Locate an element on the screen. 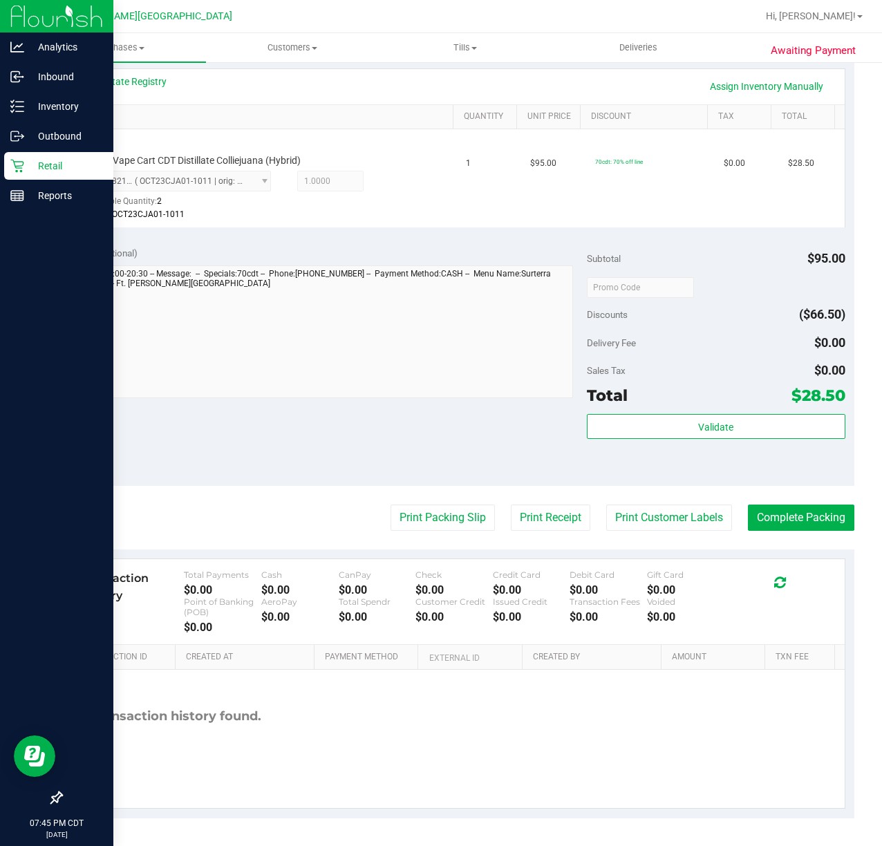  inline-svg: Inventory is located at coordinates (17, 106).